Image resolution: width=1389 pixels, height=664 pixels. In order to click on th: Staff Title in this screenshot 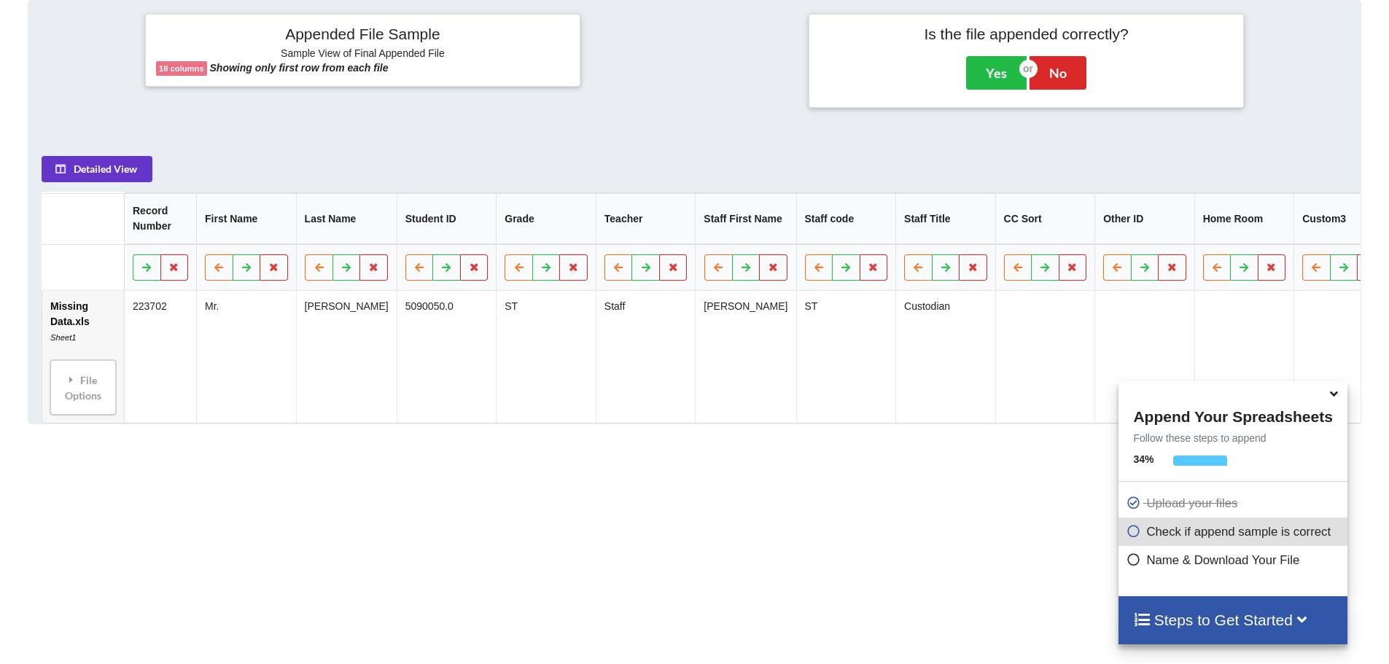, I will do `click(945, 219)`.